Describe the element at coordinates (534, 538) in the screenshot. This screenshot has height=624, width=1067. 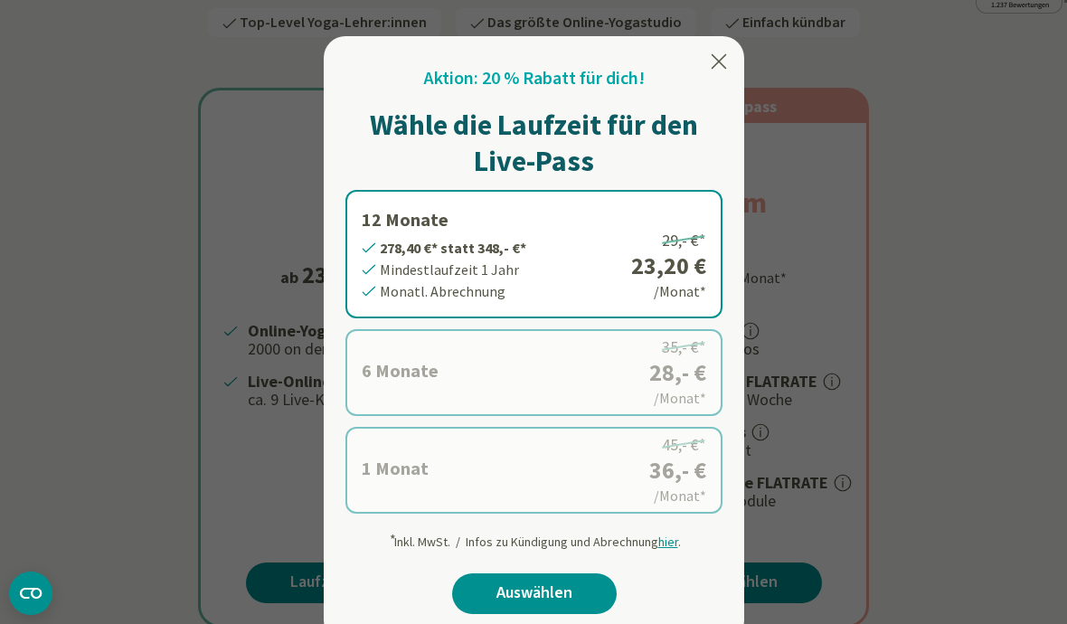
I see `div: Inkl. MwSt. / Infos zu Kündigung und Abrechnung .` at that location.